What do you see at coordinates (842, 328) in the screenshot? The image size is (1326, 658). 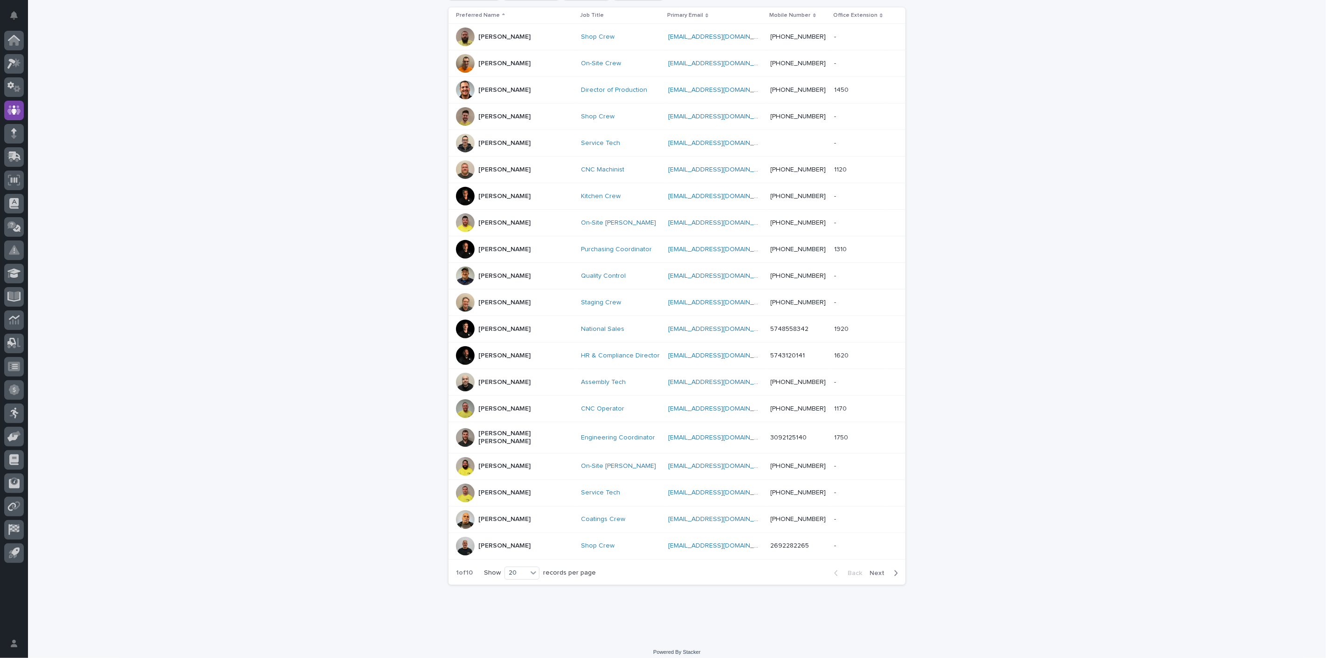 I see `p: 1920` at bounding box center [842, 328].